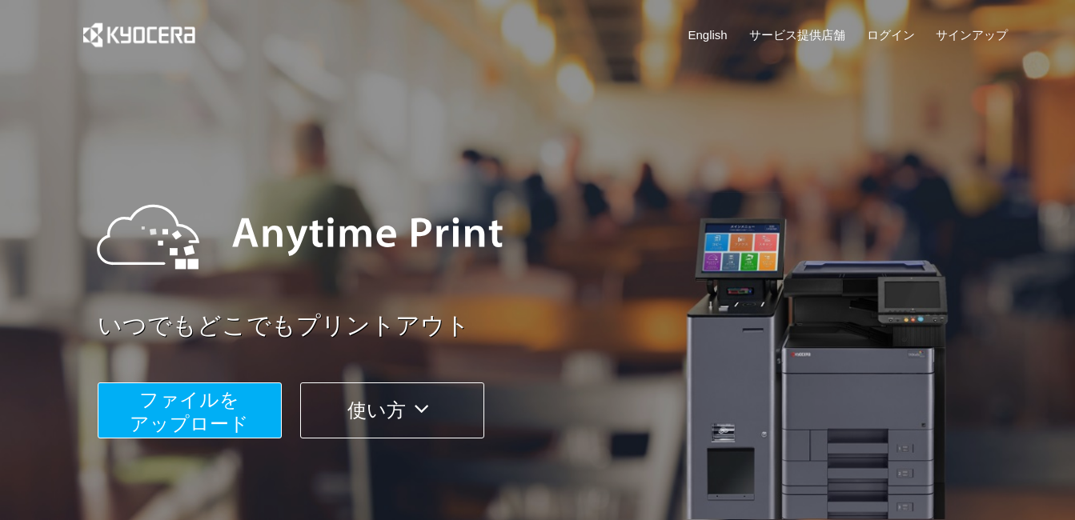 The width and height of the screenshot is (1075, 520). I want to click on a: サービス提供店舗, so click(797, 34).